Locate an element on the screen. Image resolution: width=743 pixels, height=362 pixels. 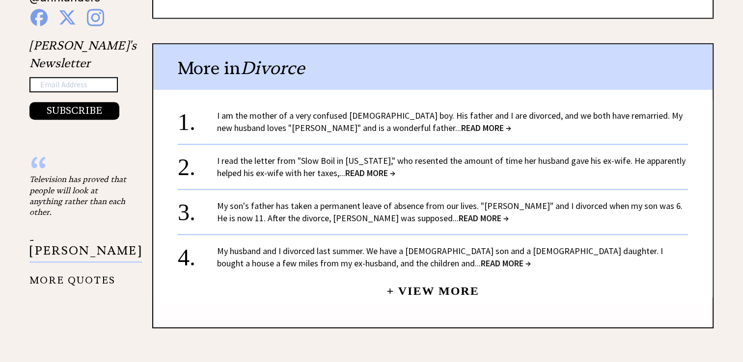
div: 3. is located at coordinates (197, 209).